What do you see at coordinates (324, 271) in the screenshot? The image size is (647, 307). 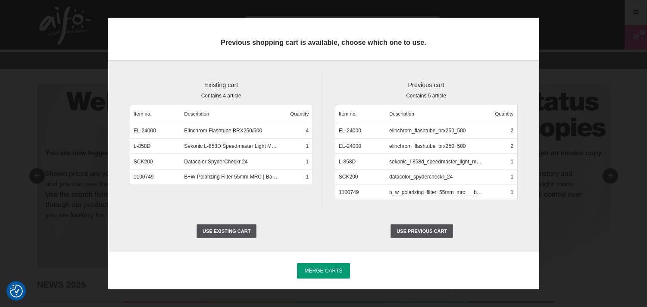 I see `span: Merge carts` at bounding box center [324, 271].